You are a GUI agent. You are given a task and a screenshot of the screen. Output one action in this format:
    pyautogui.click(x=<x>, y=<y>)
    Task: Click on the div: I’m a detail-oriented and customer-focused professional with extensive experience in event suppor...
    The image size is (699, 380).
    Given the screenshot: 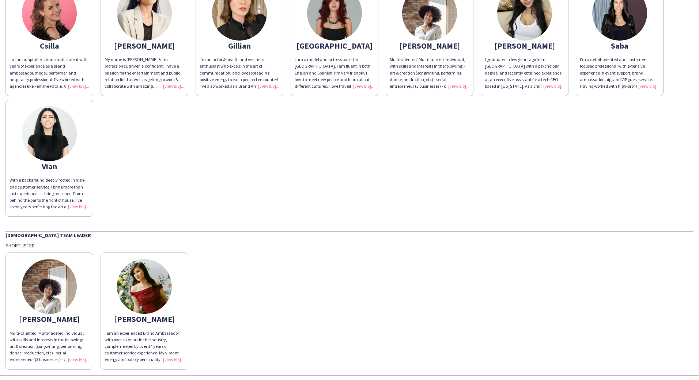 What is the action you would take?
    pyautogui.click(x=620, y=73)
    